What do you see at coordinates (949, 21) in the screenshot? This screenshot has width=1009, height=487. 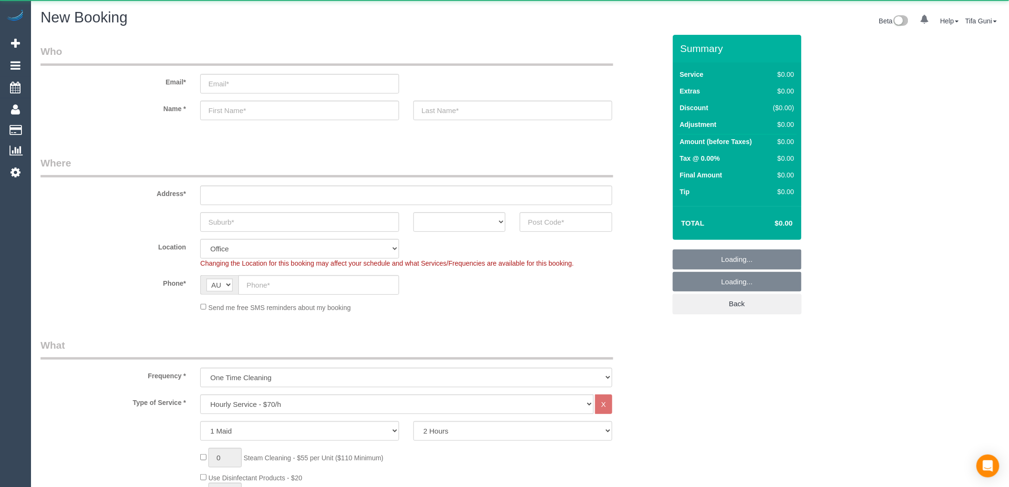 I see `a: Help` at bounding box center [949, 21].